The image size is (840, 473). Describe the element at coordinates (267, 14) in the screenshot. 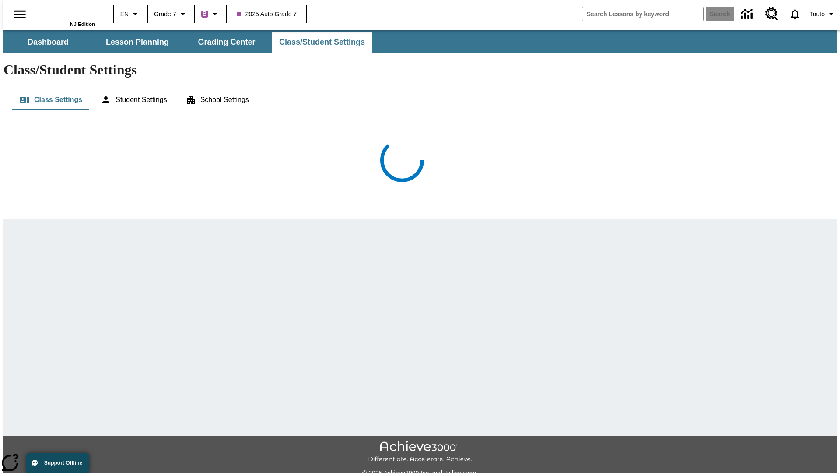

I see `span: 2025 Auto Grade 7` at that location.